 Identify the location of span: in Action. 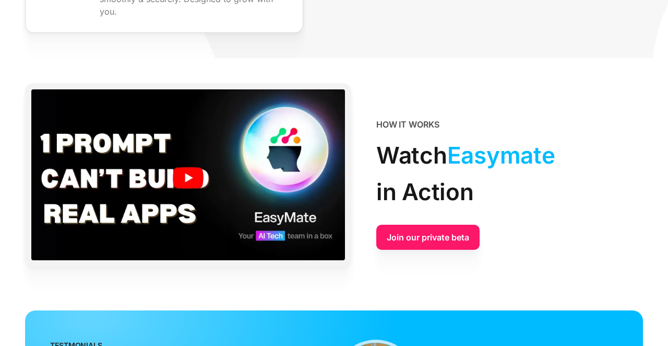
(425, 192).